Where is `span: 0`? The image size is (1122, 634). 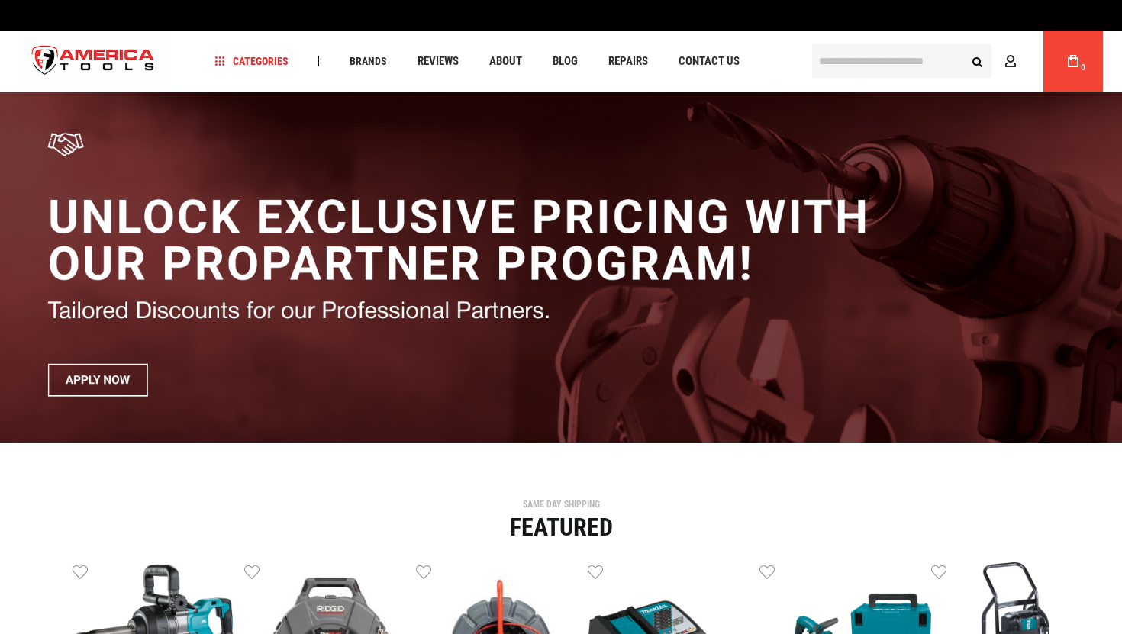 span: 0 is located at coordinates (1083, 67).